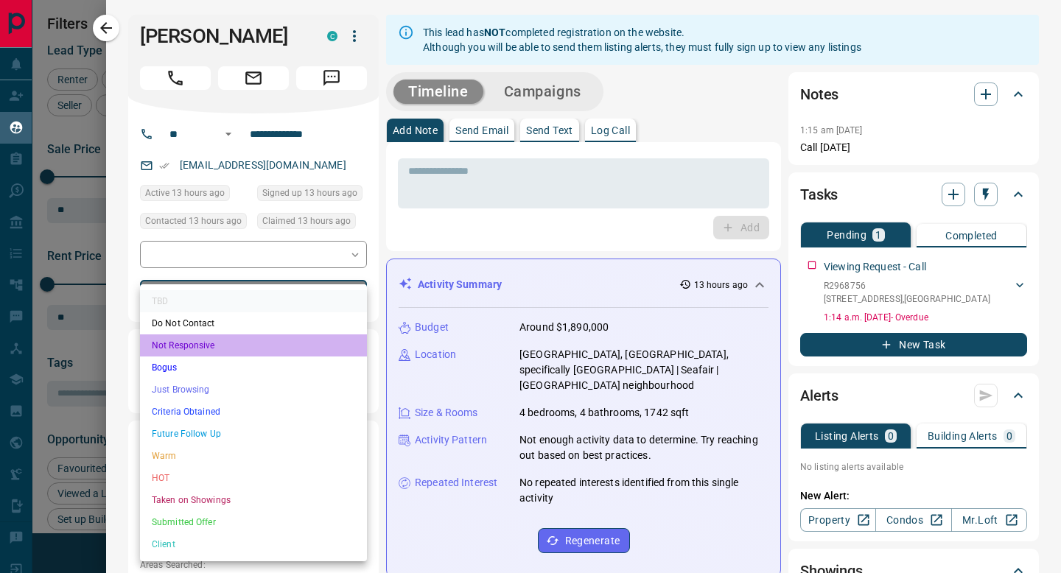  What do you see at coordinates (253, 500) in the screenshot?
I see `li: Taken on Showings` at bounding box center [253, 500].